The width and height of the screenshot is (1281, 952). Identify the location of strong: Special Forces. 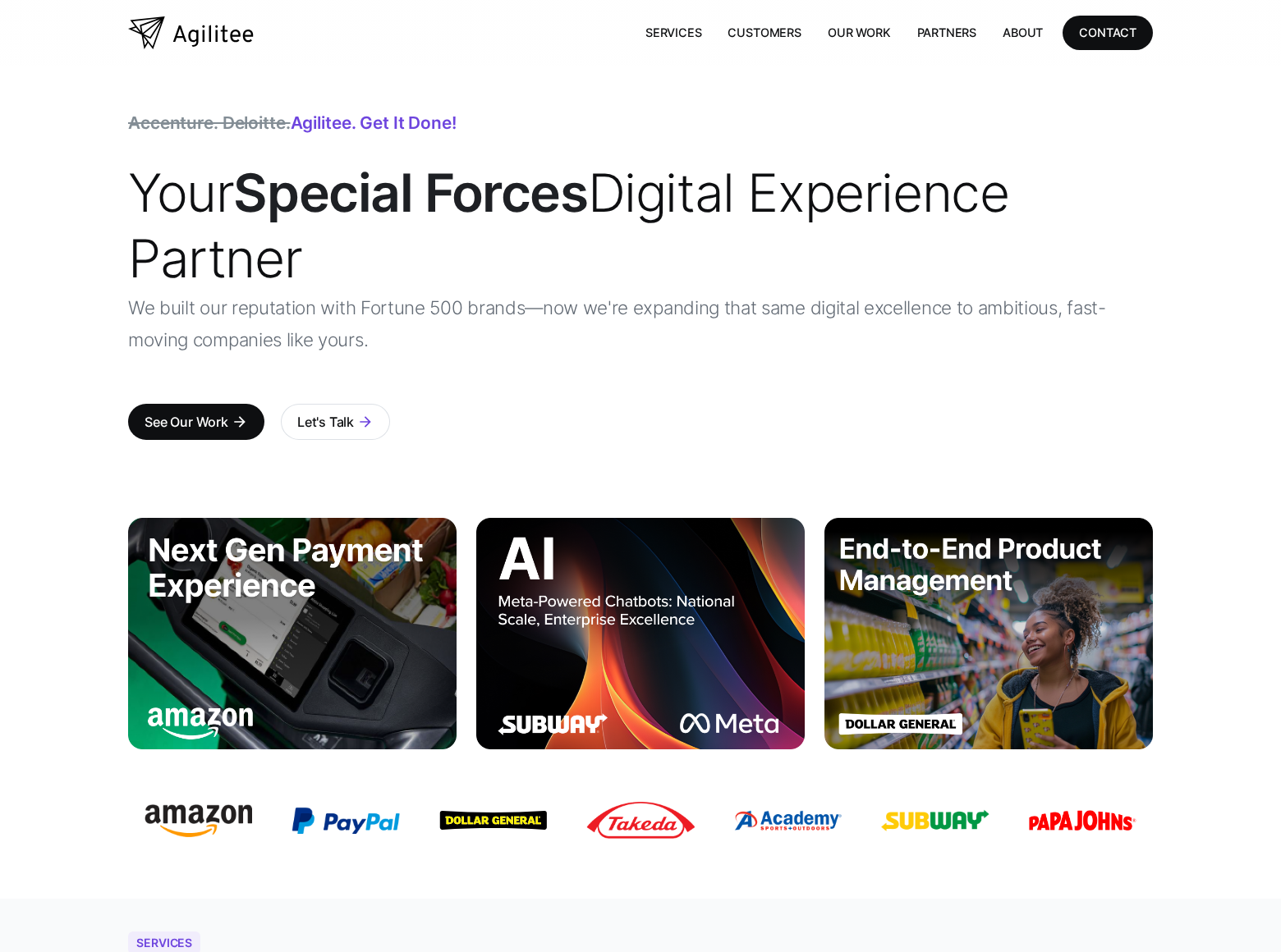
(409, 192).